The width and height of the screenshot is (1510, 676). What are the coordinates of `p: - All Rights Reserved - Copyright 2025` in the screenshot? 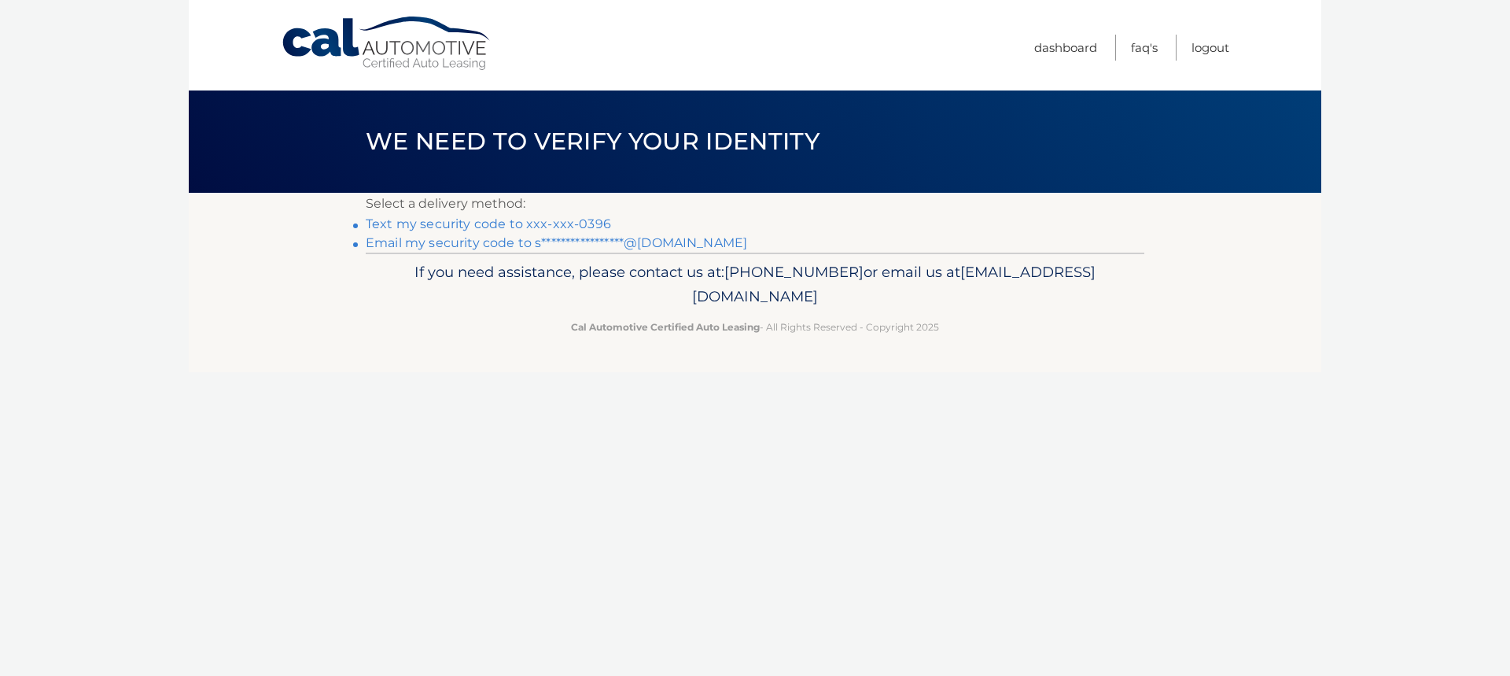 It's located at (755, 326).